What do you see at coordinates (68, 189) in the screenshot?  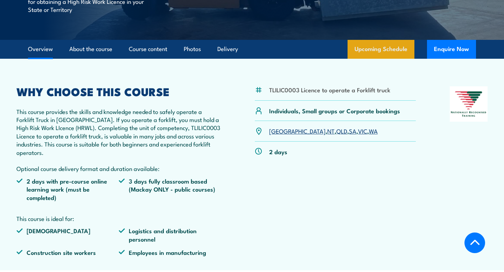 I see `li: 2 days with pre-course online learning work (must be completed)` at bounding box center [68, 189].